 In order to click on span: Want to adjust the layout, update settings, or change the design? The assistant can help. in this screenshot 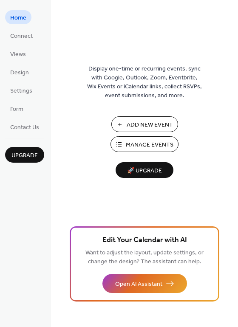, I will do `click(144, 257)`.